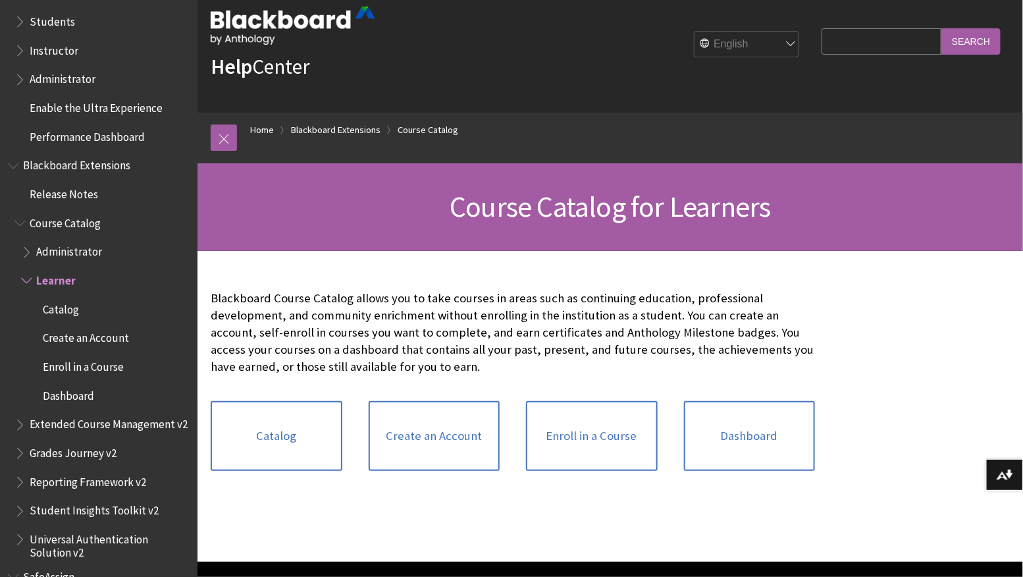  Describe the element at coordinates (747, 45) in the screenshot. I see `select: Site Language Selector` at that location.